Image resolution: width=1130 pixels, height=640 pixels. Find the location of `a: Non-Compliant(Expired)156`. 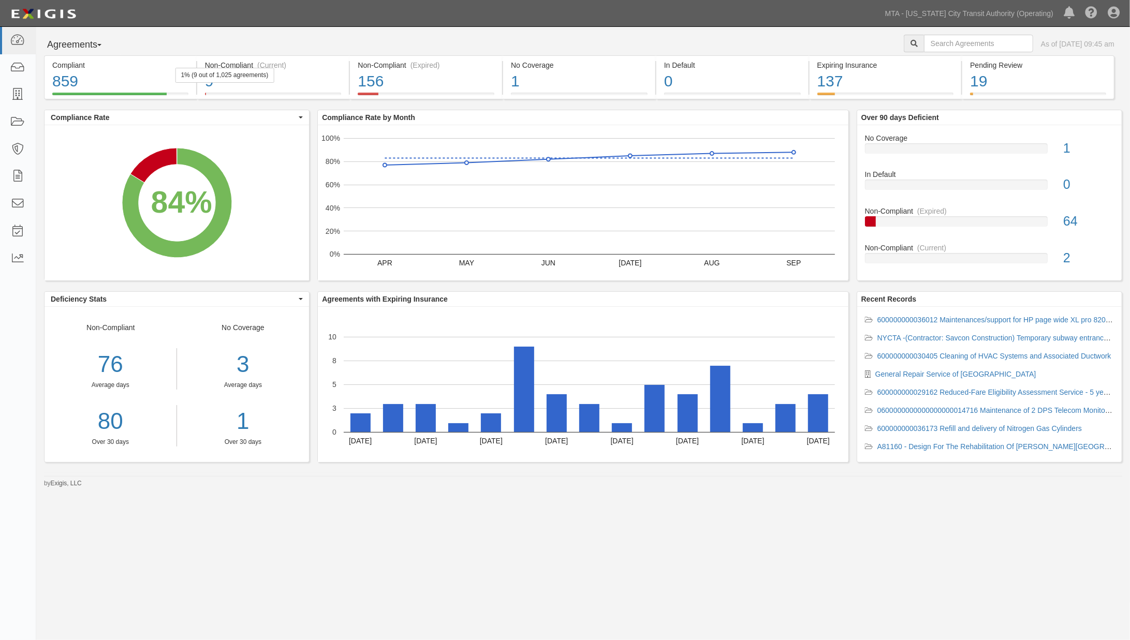

a: Non-Compliant(Expired)156 is located at coordinates (426, 97).